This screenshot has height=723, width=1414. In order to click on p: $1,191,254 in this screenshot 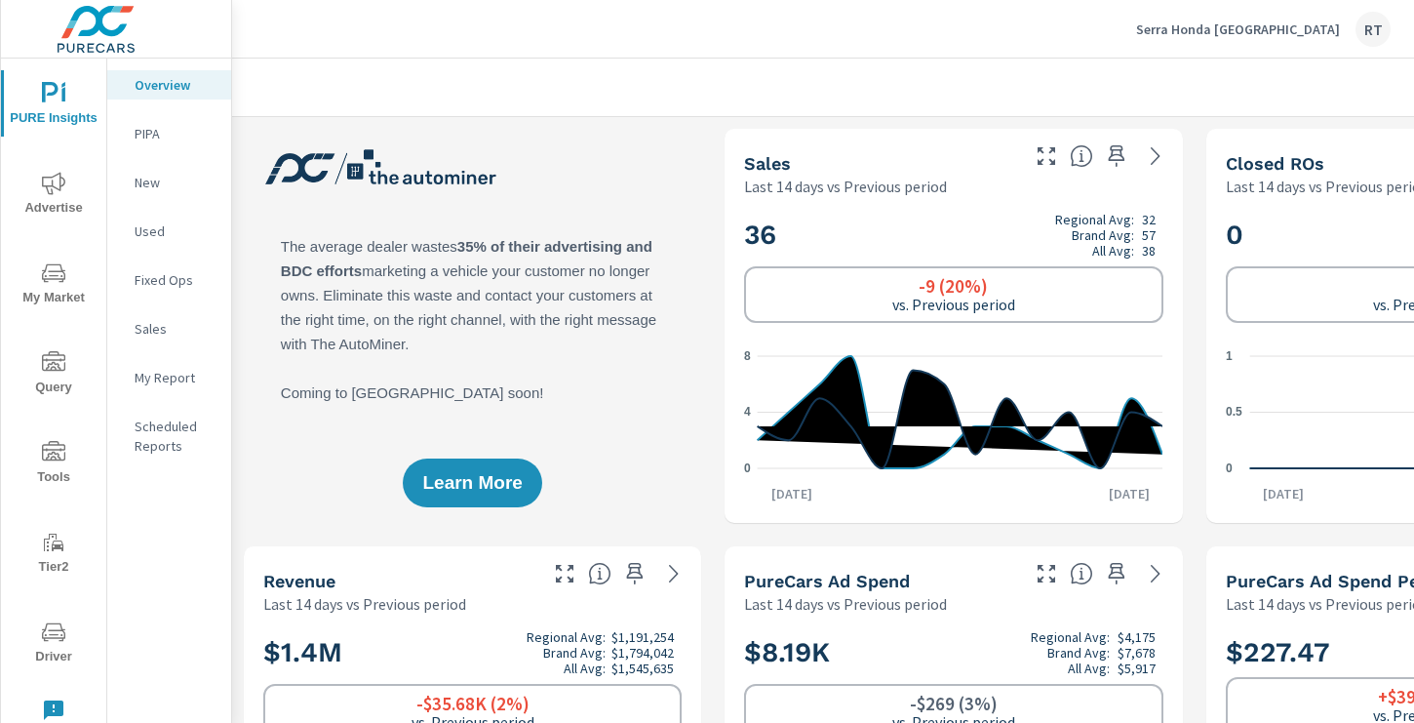, I will do `click(643, 637)`.